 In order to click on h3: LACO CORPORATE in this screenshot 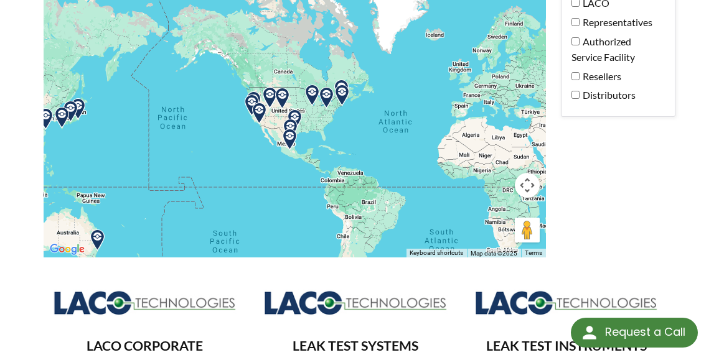, I will do `click(145, 347)`.